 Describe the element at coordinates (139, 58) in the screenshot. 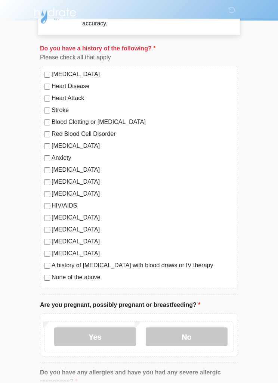

I see `div: Please check all that apply` at that location.